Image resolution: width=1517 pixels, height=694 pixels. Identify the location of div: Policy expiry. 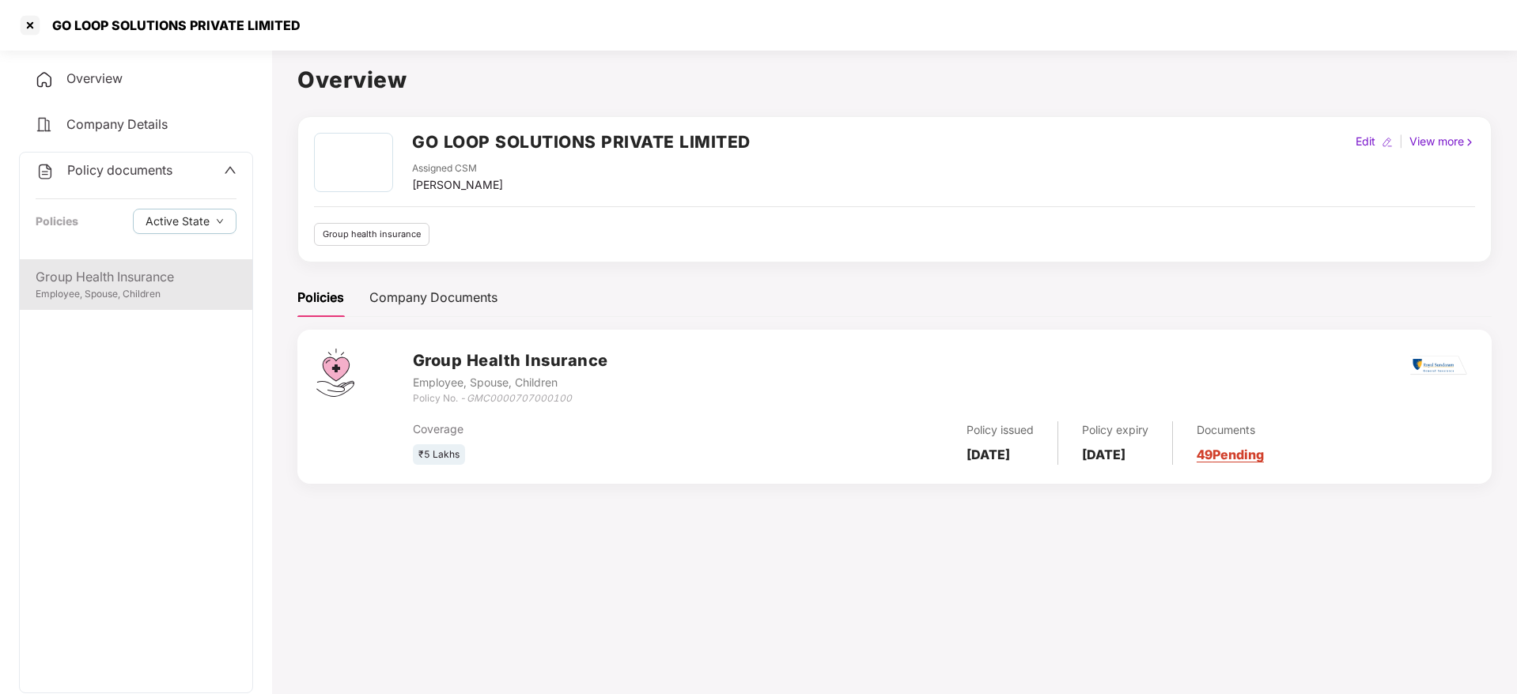
(1115, 430).